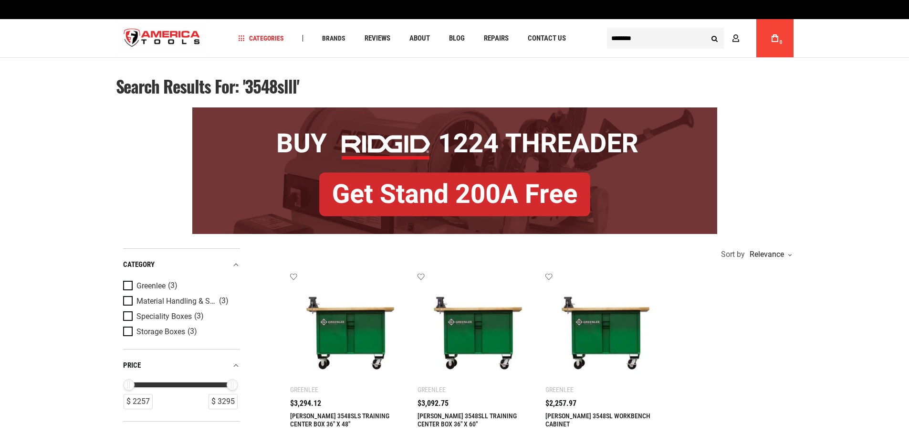 The image size is (909, 435). Describe the element at coordinates (377, 38) in the screenshot. I see `span: Reviews` at that location.